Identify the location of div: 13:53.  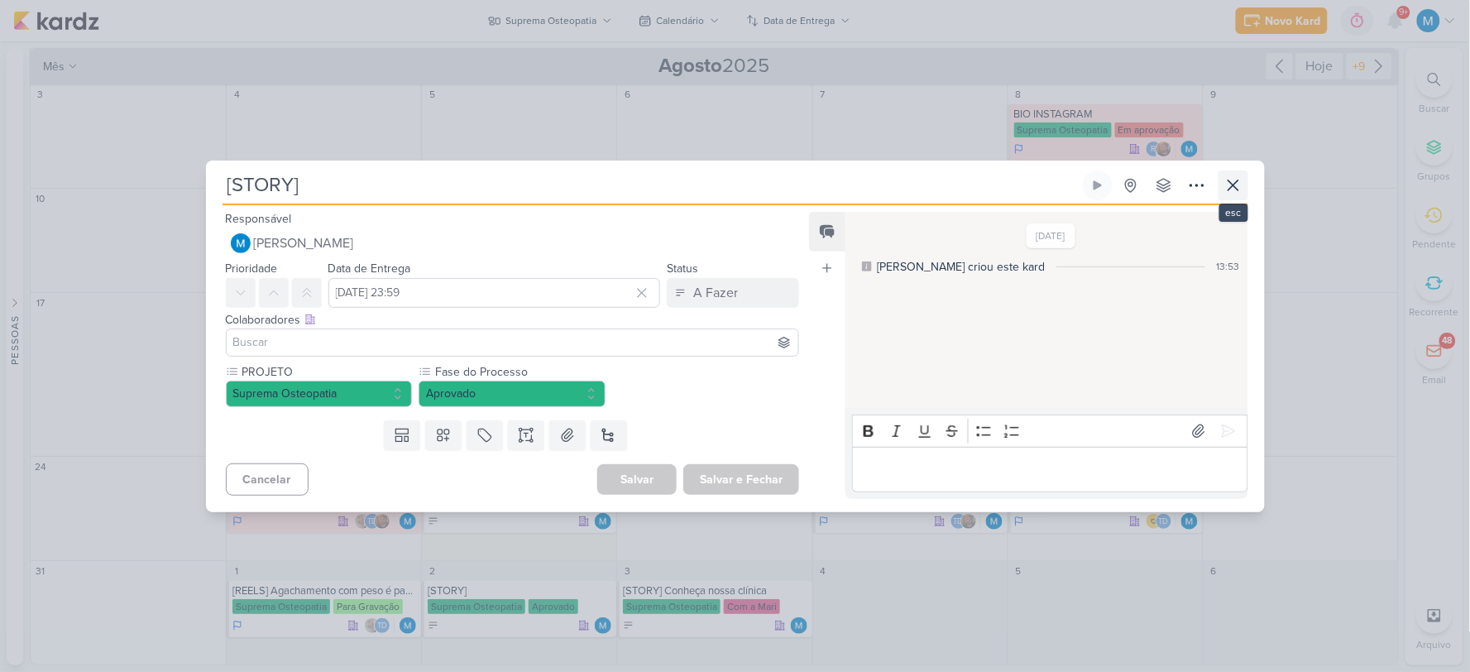
(1228, 266).